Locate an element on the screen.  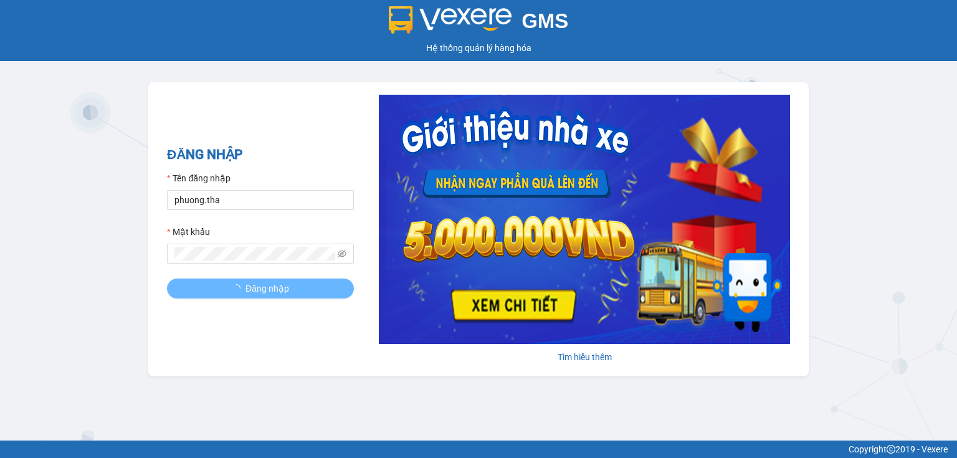
img: logo 2 is located at coordinates (451, 20).